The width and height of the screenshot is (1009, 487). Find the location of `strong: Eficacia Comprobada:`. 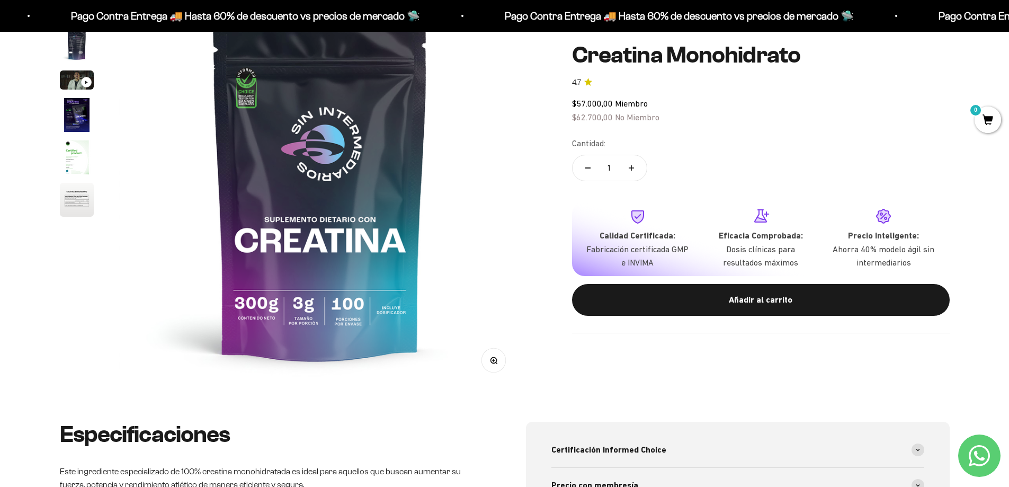

strong: Eficacia Comprobada: is located at coordinates (761, 235).